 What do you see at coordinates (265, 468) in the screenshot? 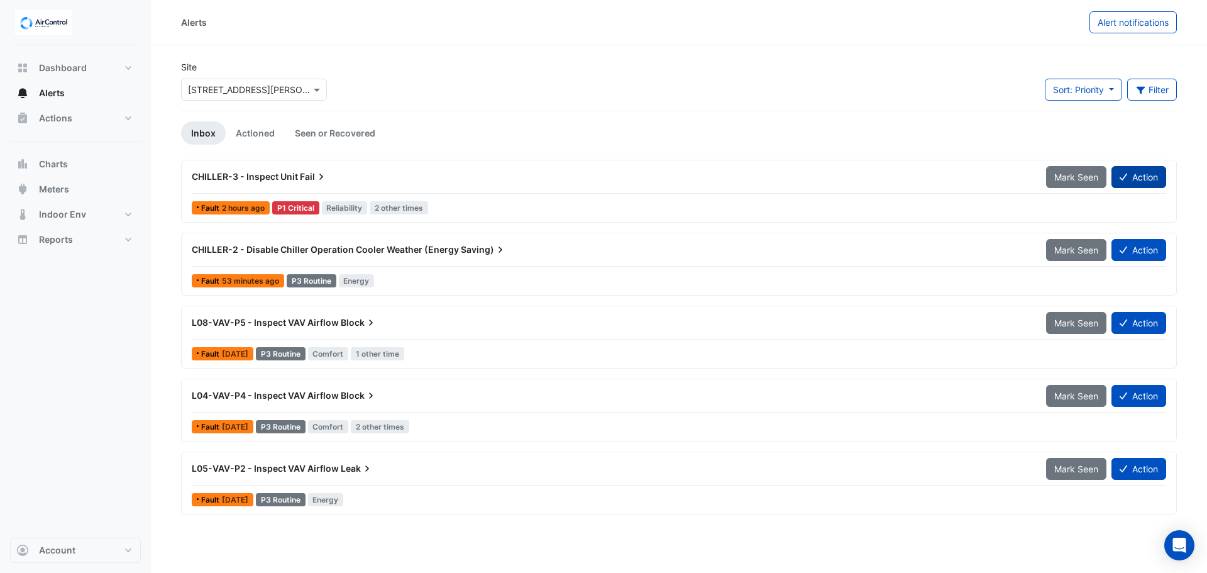
I see `span: L05-VAV-P2 - Inspect VAV Airflow` at bounding box center [265, 468].